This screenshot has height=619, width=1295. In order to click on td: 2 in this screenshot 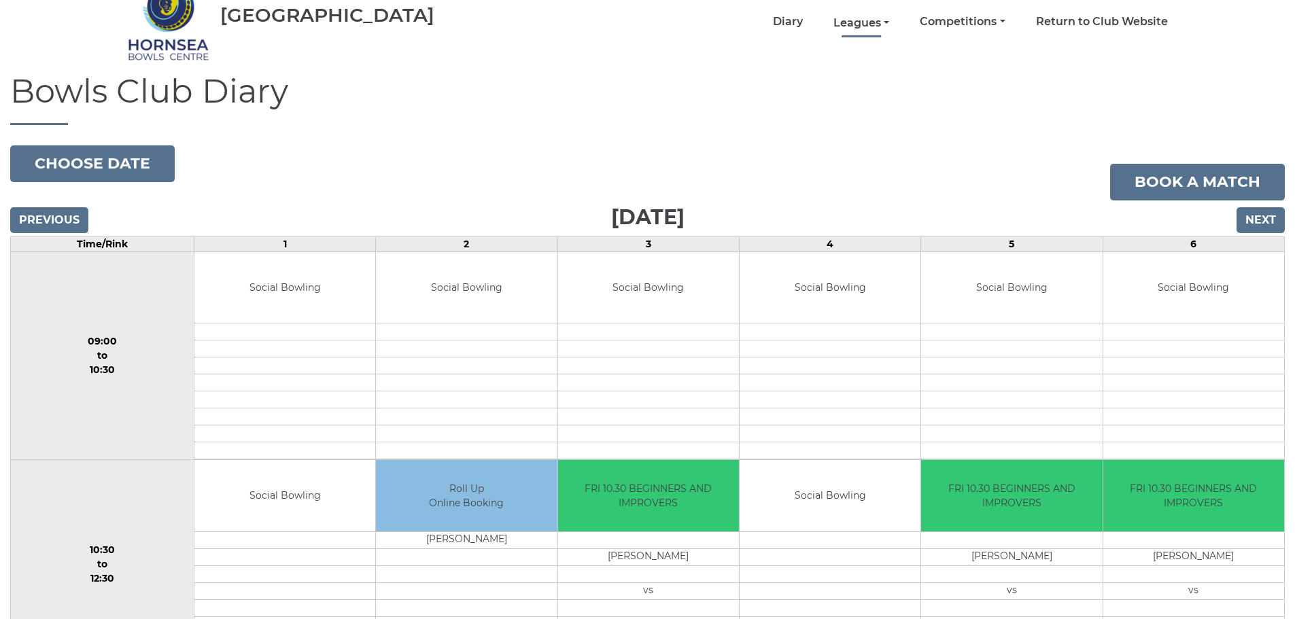, I will do `click(466, 244)`.